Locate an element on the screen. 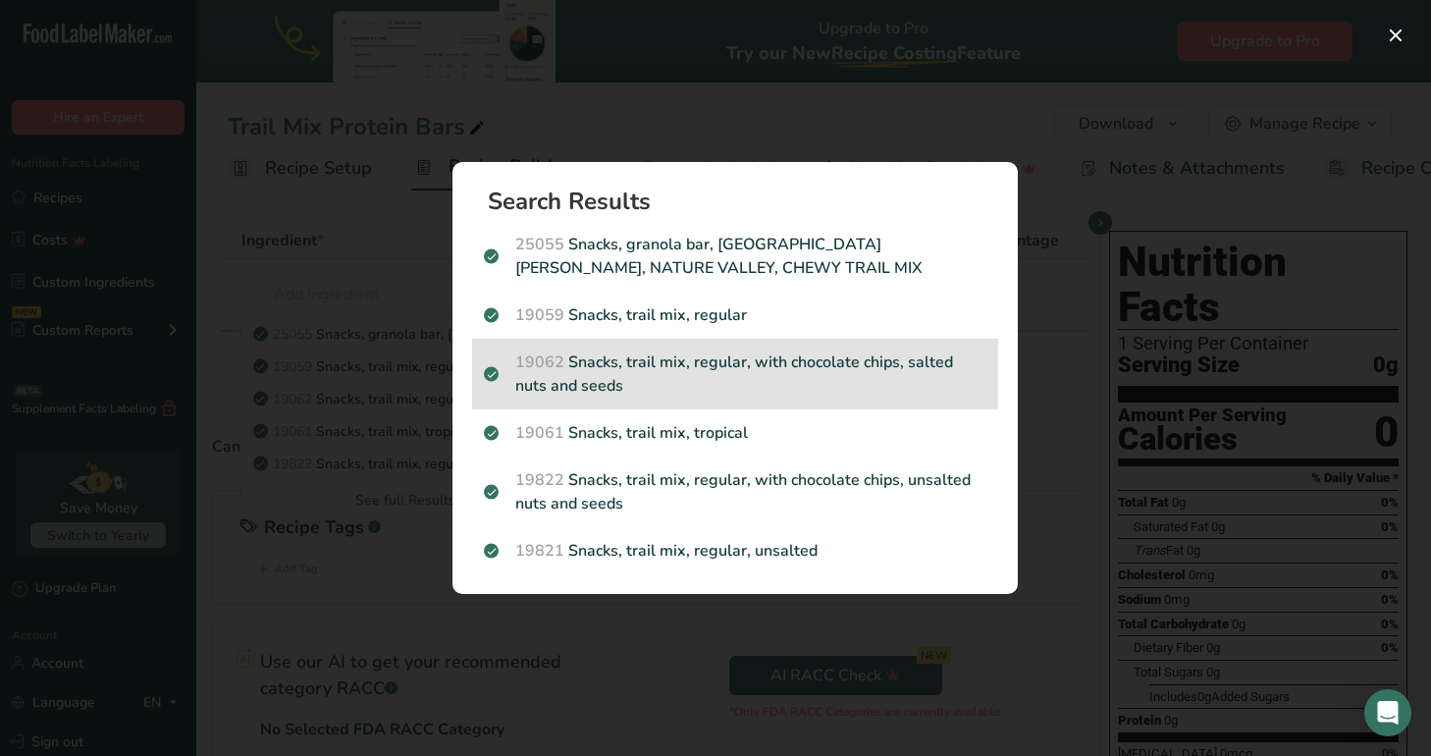 This screenshot has width=1431, height=756. span: 19059 is located at coordinates (540, 315).